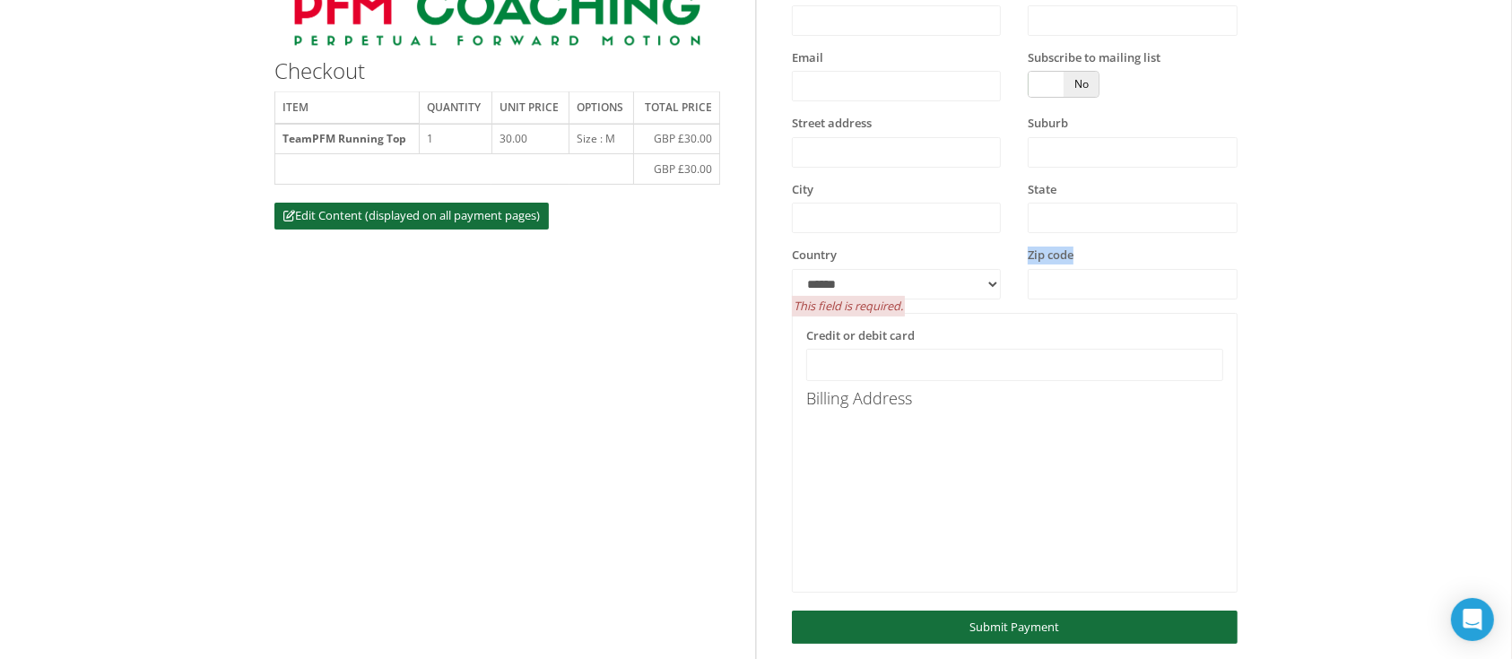 This screenshot has height=659, width=1512. I want to click on td: 1, so click(456, 139).